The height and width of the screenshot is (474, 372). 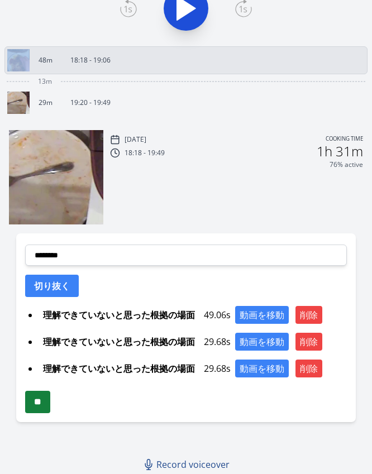 What do you see at coordinates (52, 286) in the screenshot?
I see `button: 切り抜く` at bounding box center [52, 286].